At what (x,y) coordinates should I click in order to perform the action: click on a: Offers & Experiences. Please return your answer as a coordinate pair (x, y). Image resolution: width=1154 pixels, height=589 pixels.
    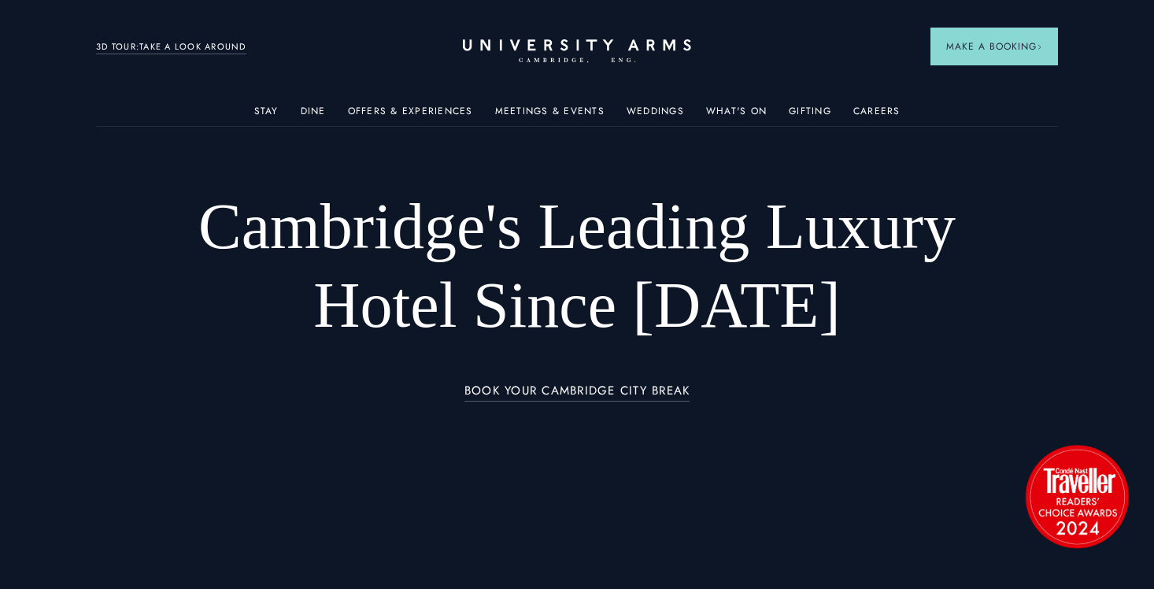
    Looking at the image, I should click on (410, 116).